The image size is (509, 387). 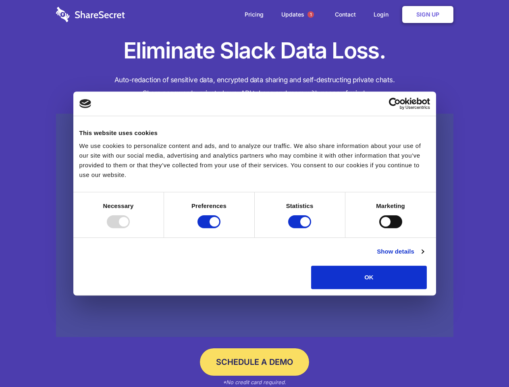 What do you see at coordinates (345, 15) in the screenshot?
I see `a: Contact` at bounding box center [345, 15].